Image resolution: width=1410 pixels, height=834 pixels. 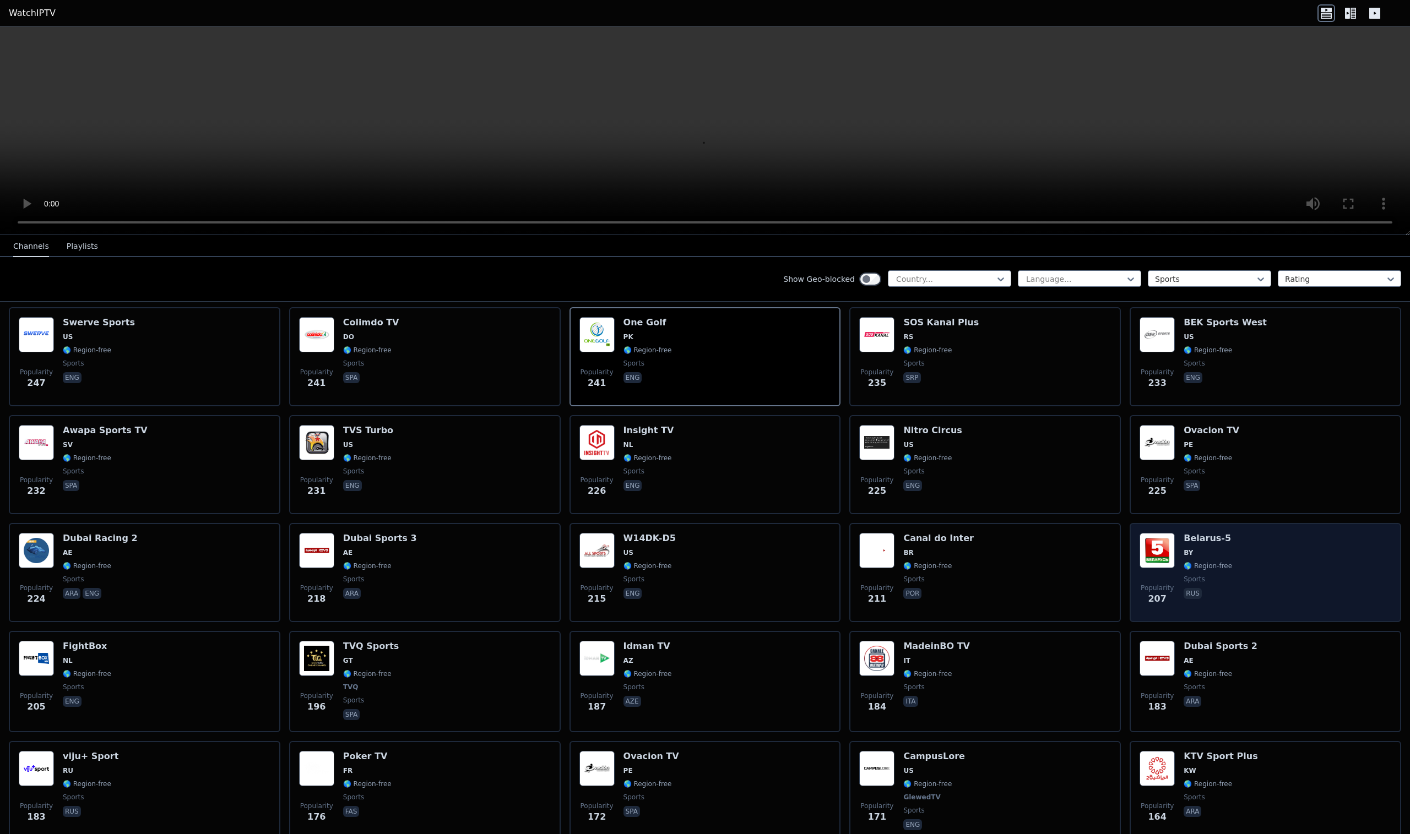 I want to click on span: RS, so click(x=908, y=337).